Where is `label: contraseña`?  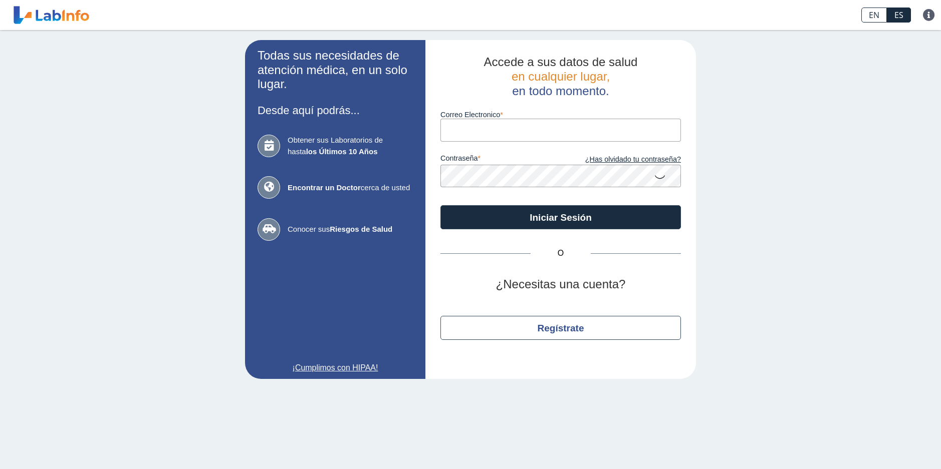
label: contraseña is located at coordinates (500, 160).